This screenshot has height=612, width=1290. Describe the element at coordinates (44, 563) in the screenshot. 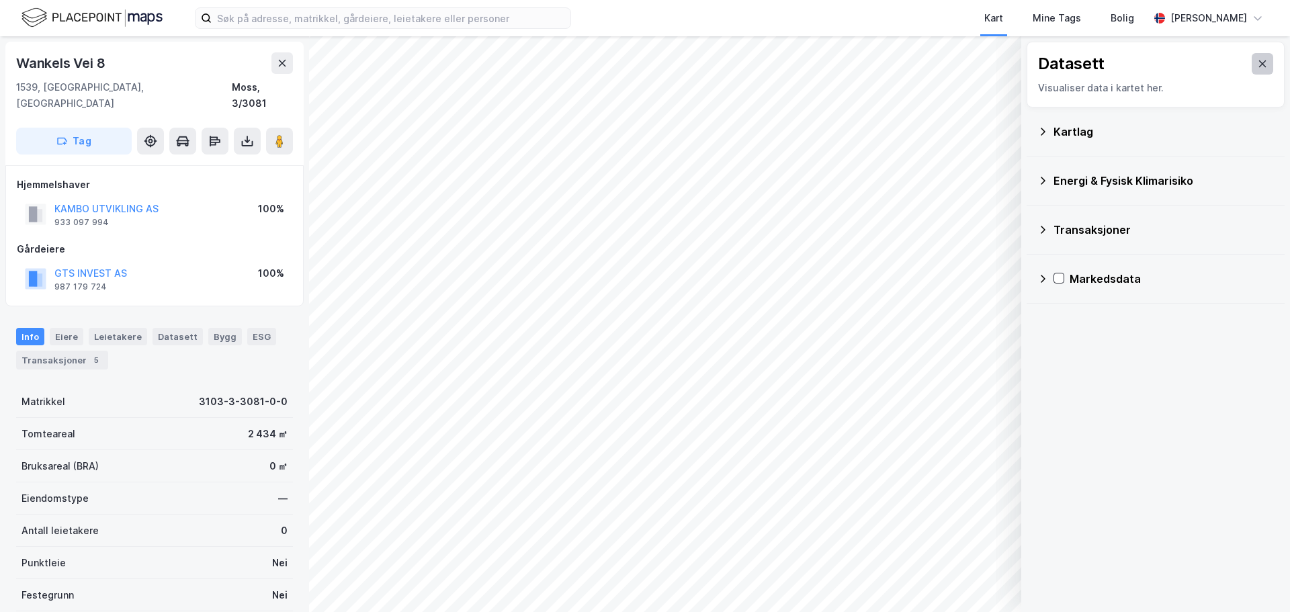

I see `div: Punktleie` at that location.